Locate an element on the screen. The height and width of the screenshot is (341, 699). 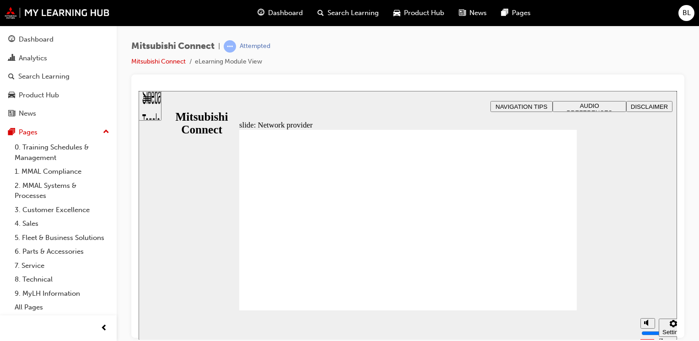
label: Zoom to fit is located at coordinates (529, 259).